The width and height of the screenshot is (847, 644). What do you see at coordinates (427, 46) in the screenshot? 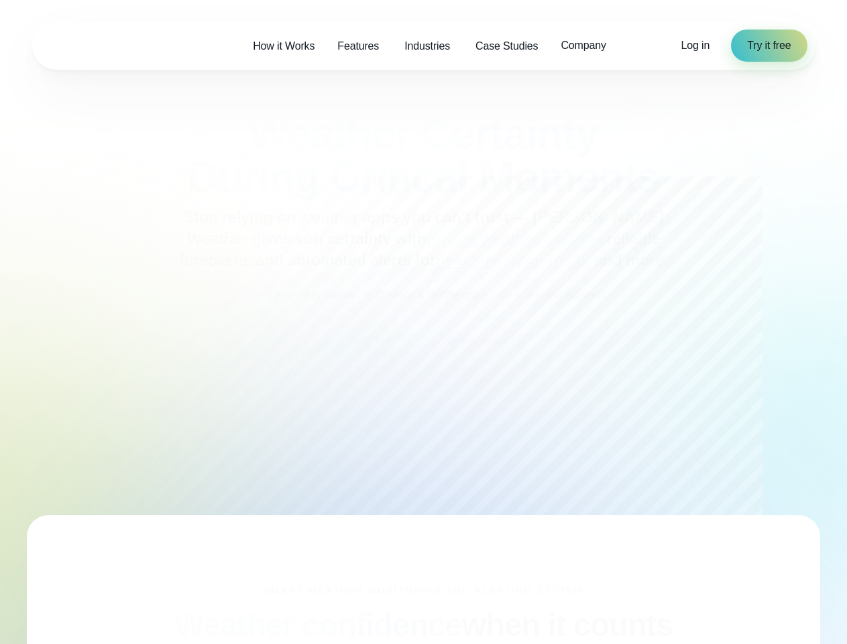
I see `span: Industries` at bounding box center [427, 46].